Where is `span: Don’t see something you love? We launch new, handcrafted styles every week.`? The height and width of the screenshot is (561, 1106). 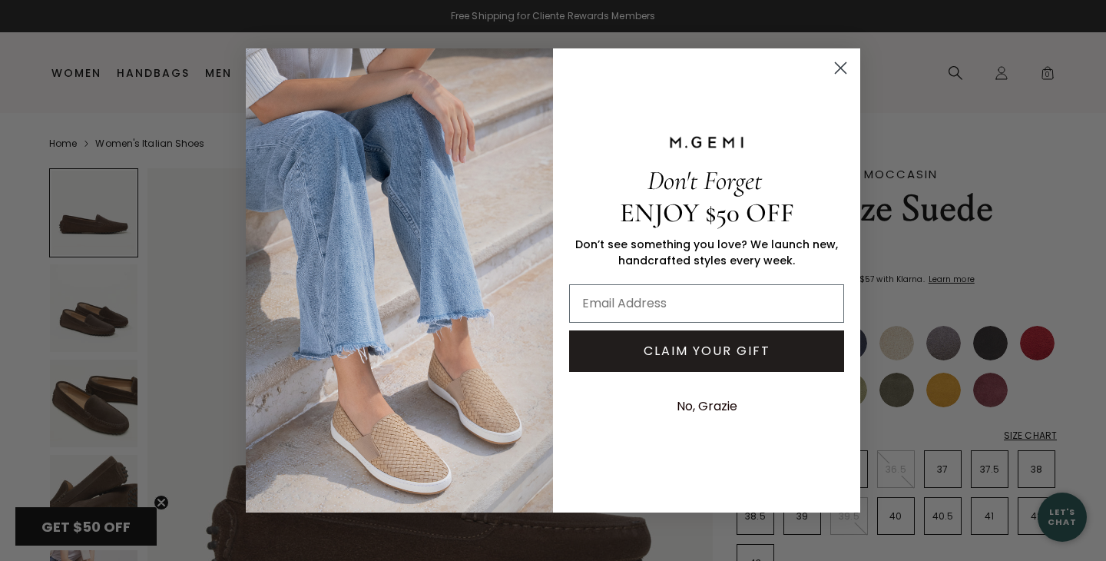
span: Don’t see something you love? We launch new, handcrafted styles every week. is located at coordinates (707, 252).